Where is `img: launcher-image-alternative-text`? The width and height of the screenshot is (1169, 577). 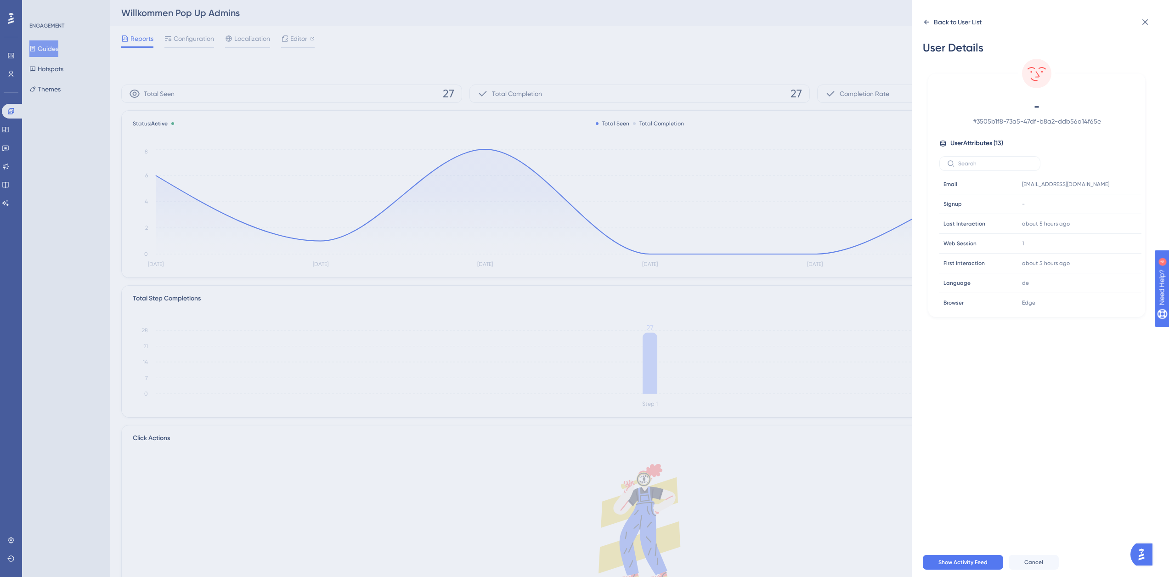
img: launcher-image-alternative-text is located at coordinates (11, 14).